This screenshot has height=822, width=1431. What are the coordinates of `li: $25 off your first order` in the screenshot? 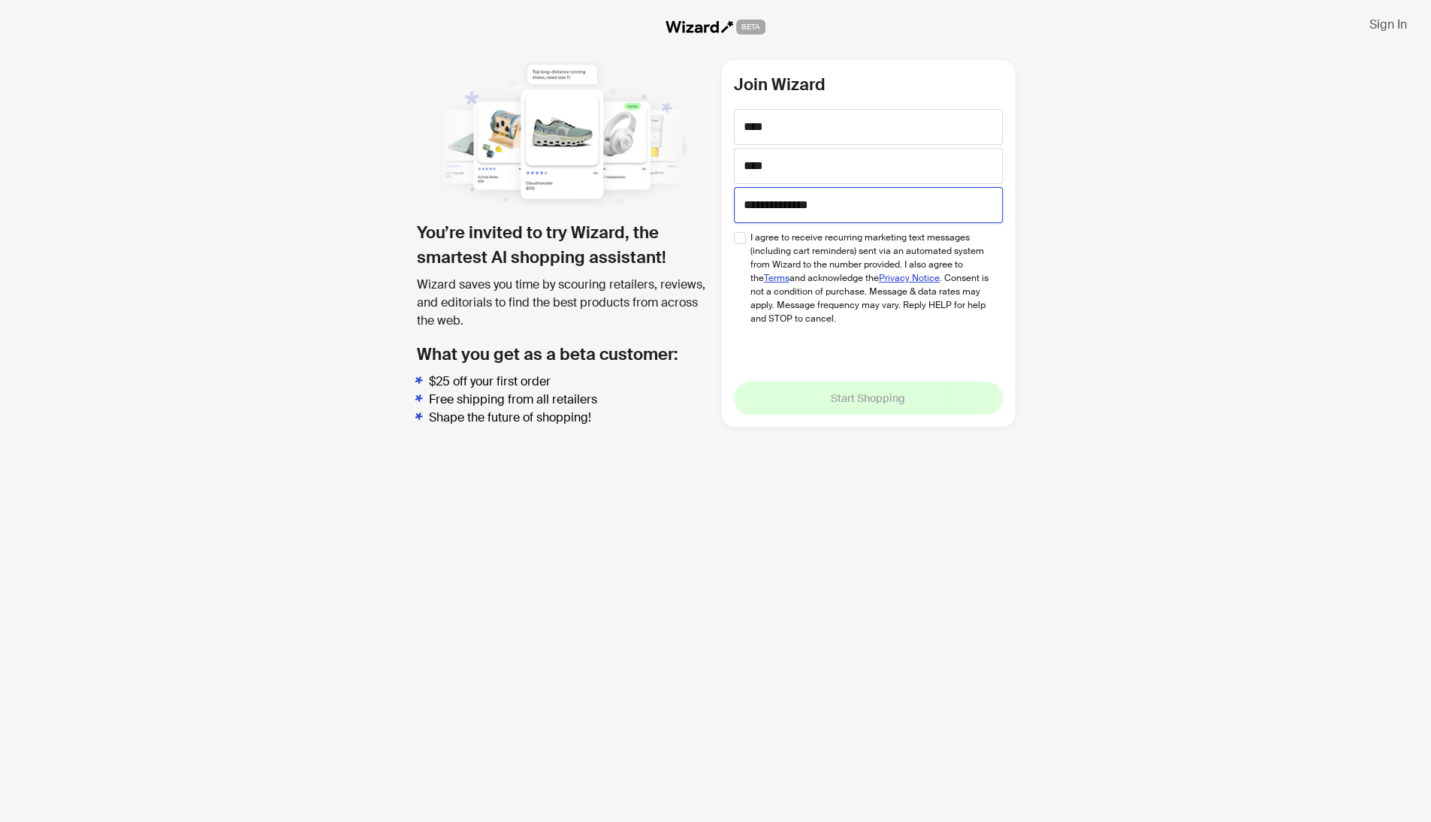 It's located at (570, 382).